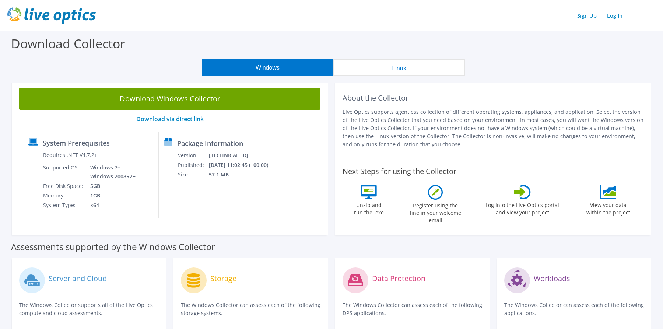 The image size is (663, 329). I want to click on label: System Prerequisites, so click(76, 143).